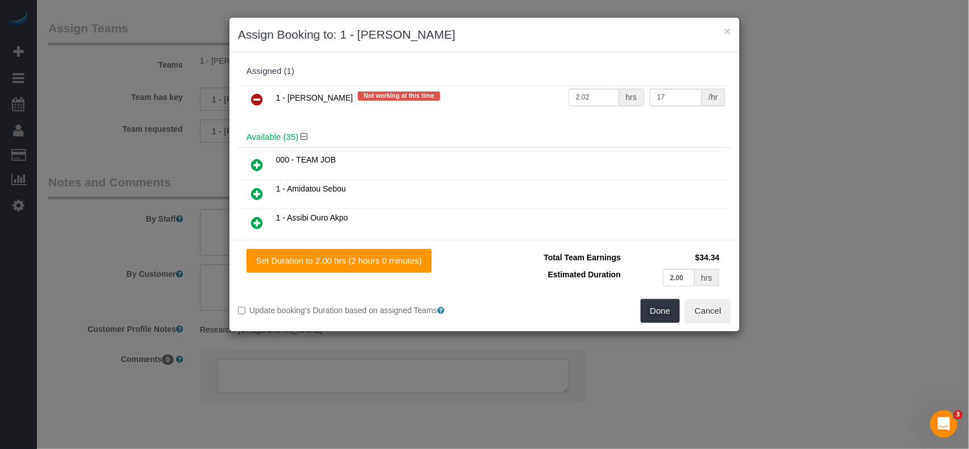 This screenshot has height=449, width=969. I want to click on td: Total Team Earnings, so click(558, 257).